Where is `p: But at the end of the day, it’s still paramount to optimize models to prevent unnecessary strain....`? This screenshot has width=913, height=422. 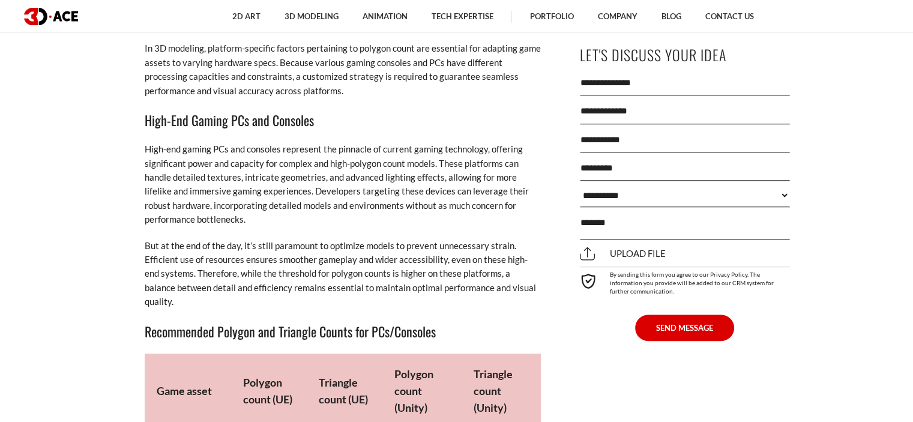 p: But at the end of the day, it’s still paramount to optimize models to prevent unnecessary strain.... is located at coordinates (343, 274).